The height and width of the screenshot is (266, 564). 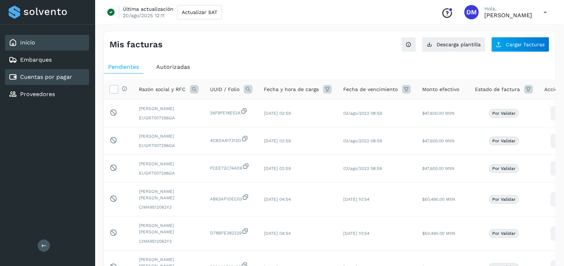 I want to click on p: Última actualización, so click(x=148, y=9).